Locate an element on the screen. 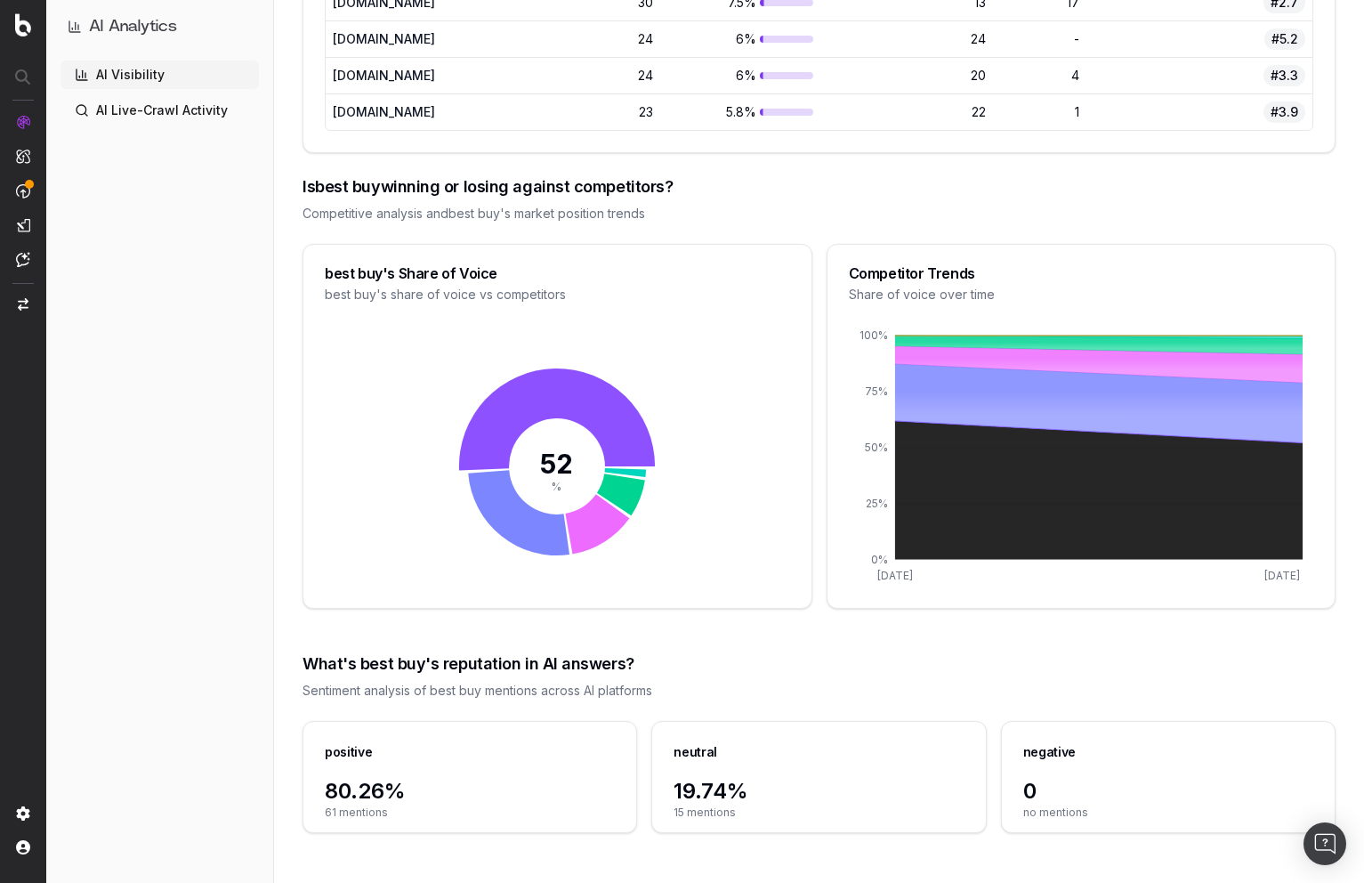 This screenshot has width=1364, height=883. a: AI Visibility is located at coordinates (159, 75).